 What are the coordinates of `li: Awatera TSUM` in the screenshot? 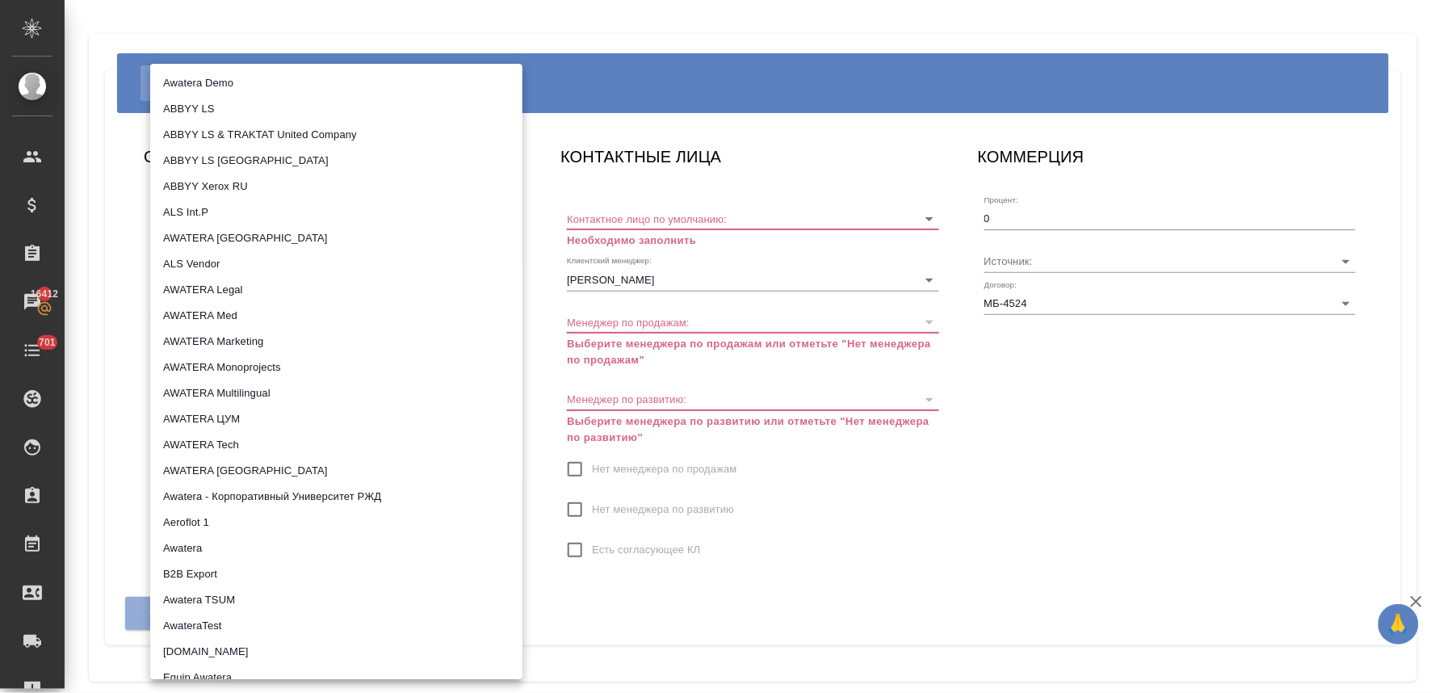 It's located at (336, 600).